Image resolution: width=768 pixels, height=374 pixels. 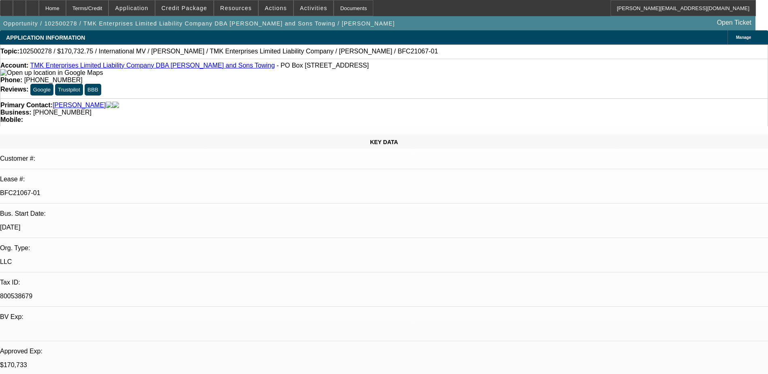 I want to click on button: Trustpilot, so click(x=69, y=89).